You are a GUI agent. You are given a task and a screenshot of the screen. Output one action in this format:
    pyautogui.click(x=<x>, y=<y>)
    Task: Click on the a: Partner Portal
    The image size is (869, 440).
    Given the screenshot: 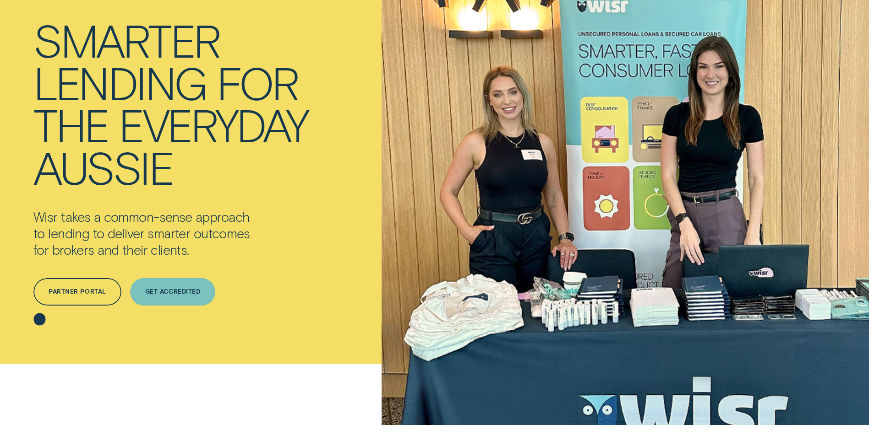 What is the action you would take?
    pyautogui.click(x=77, y=292)
    